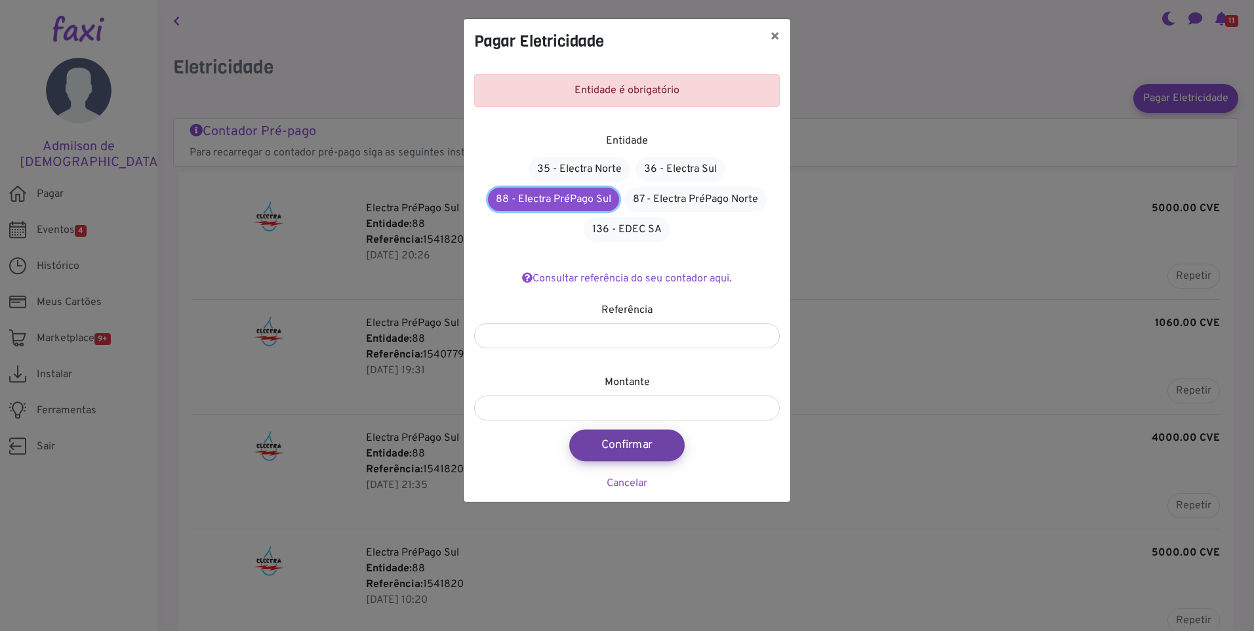 The width and height of the screenshot is (1254, 631). What do you see at coordinates (695, 199) in the screenshot?
I see `a: 87 - Electra PréPago Norte` at bounding box center [695, 199].